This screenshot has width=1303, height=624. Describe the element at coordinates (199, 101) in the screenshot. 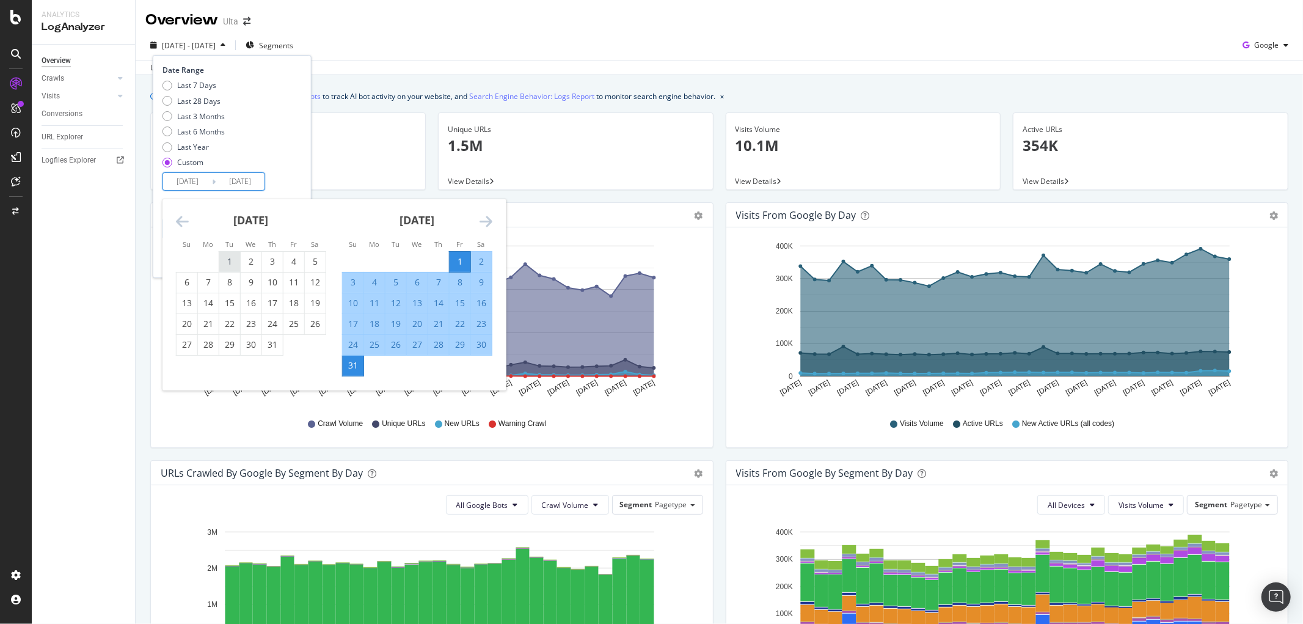

I see `div: Last 28 Days` at that location.